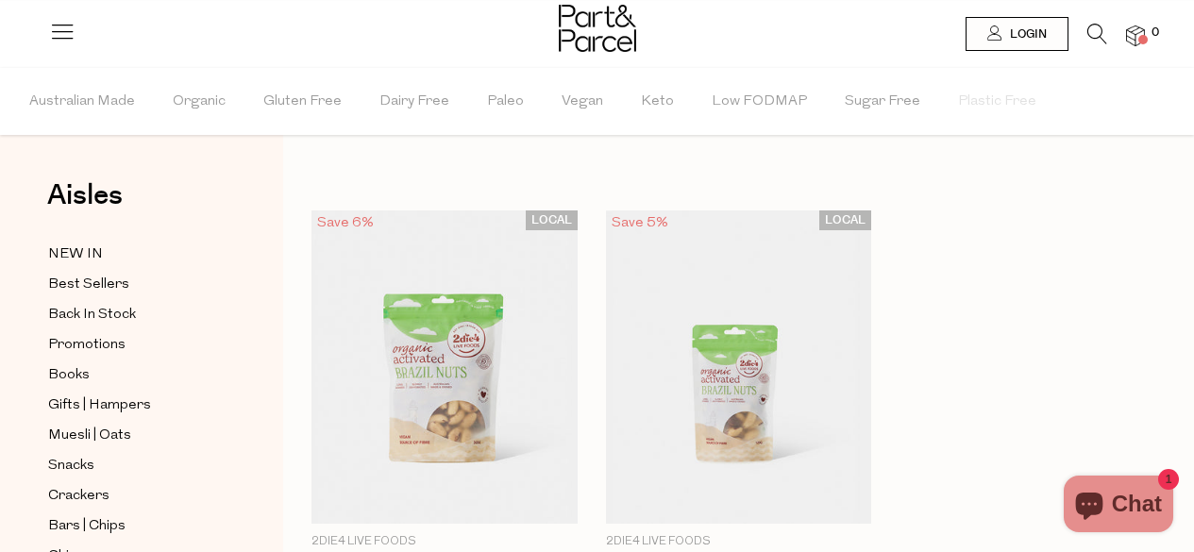 The width and height of the screenshot is (1194, 552). Describe the element at coordinates (134, 526) in the screenshot. I see `a: Bars | Chips` at that location.